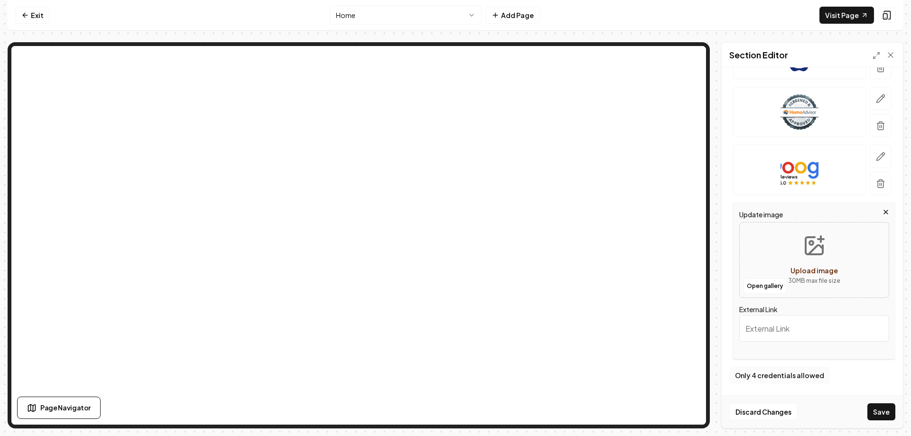 The height and width of the screenshot is (436, 911). What do you see at coordinates (759, 55) in the screenshot?
I see `h2: Section Editor` at bounding box center [759, 55].